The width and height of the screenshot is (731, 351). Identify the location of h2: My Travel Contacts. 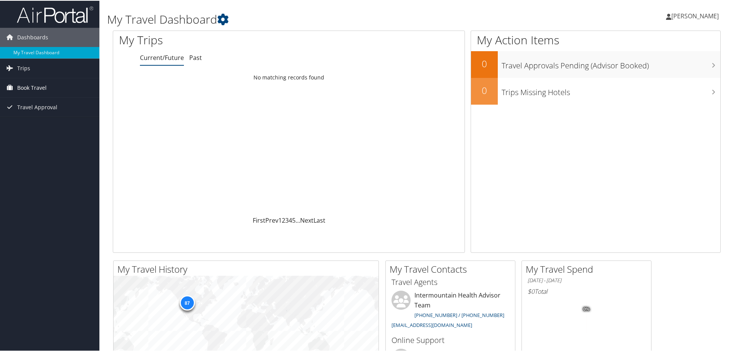
(452, 269).